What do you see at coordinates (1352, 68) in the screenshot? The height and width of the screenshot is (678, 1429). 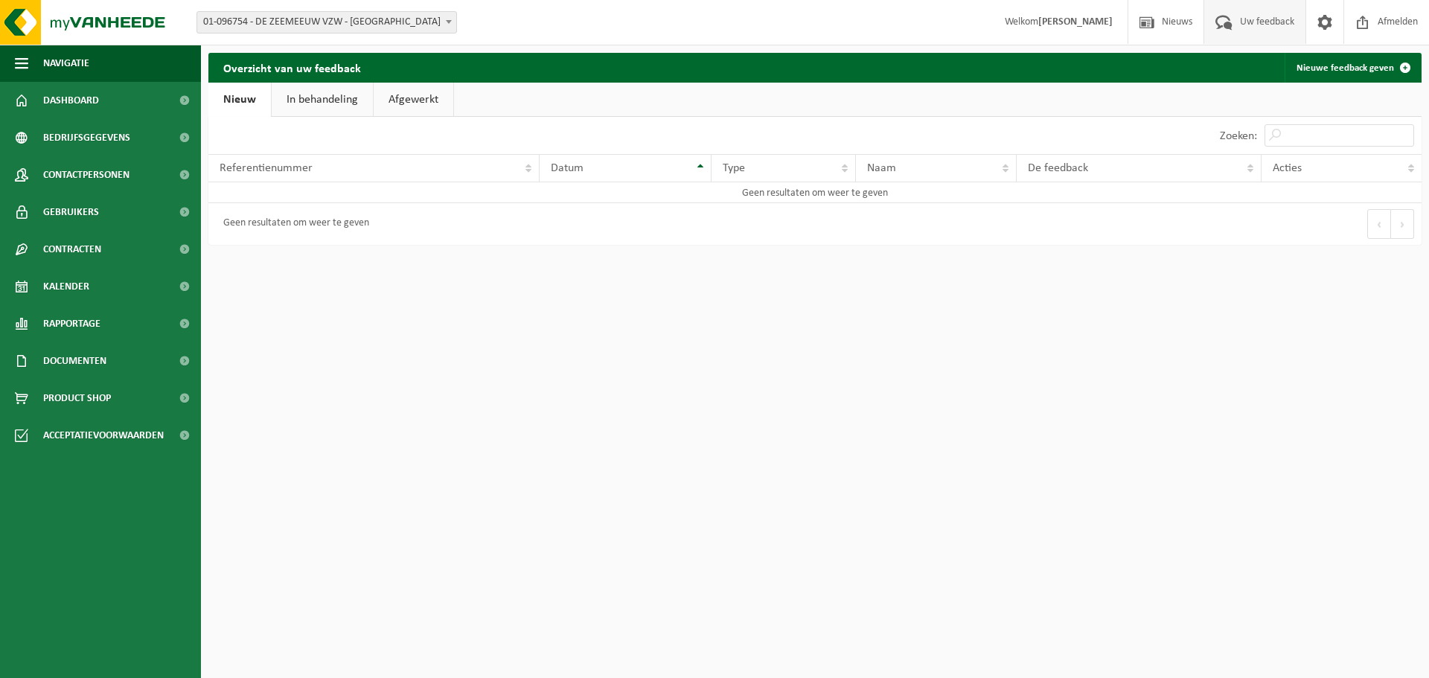 I see `a: Nieuwe feedback geven` at bounding box center [1352, 68].